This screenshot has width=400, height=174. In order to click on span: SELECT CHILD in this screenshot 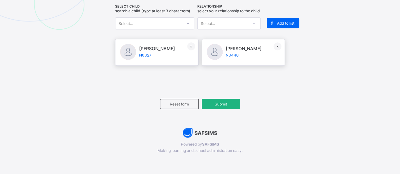, I will do `click(155, 6)`.